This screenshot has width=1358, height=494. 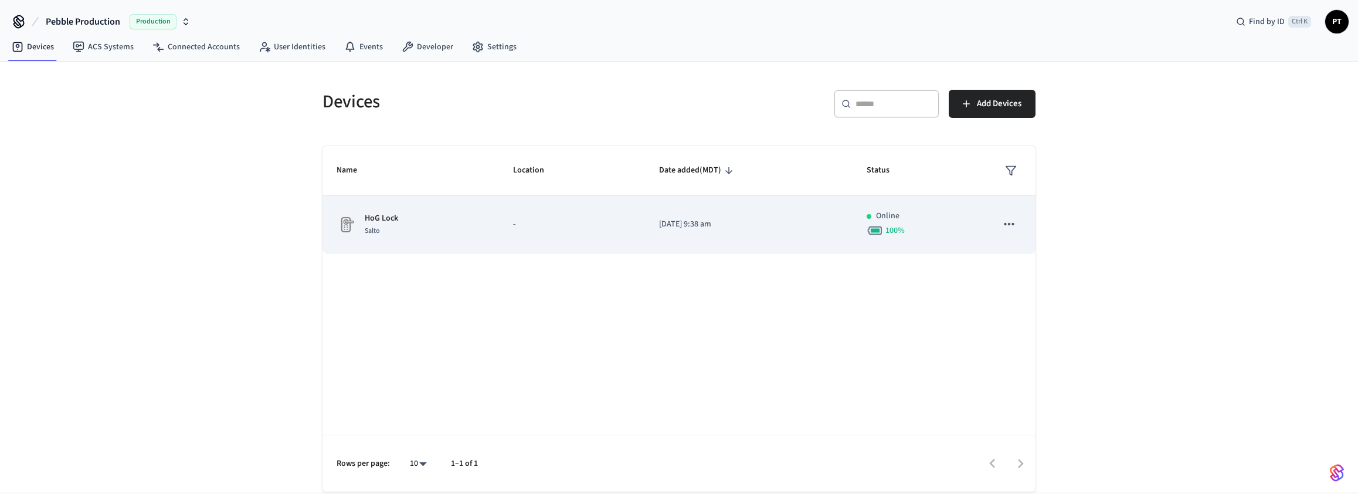 What do you see at coordinates (1337, 472) in the screenshot?
I see `img: SeamLogoGradient.69752ec5.svg` at bounding box center [1337, 472].